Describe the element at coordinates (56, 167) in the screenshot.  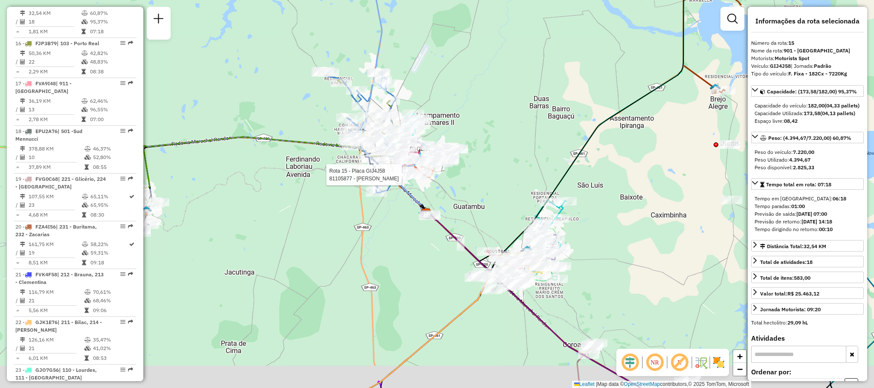
I see `td: 37,89 KM` at that location.